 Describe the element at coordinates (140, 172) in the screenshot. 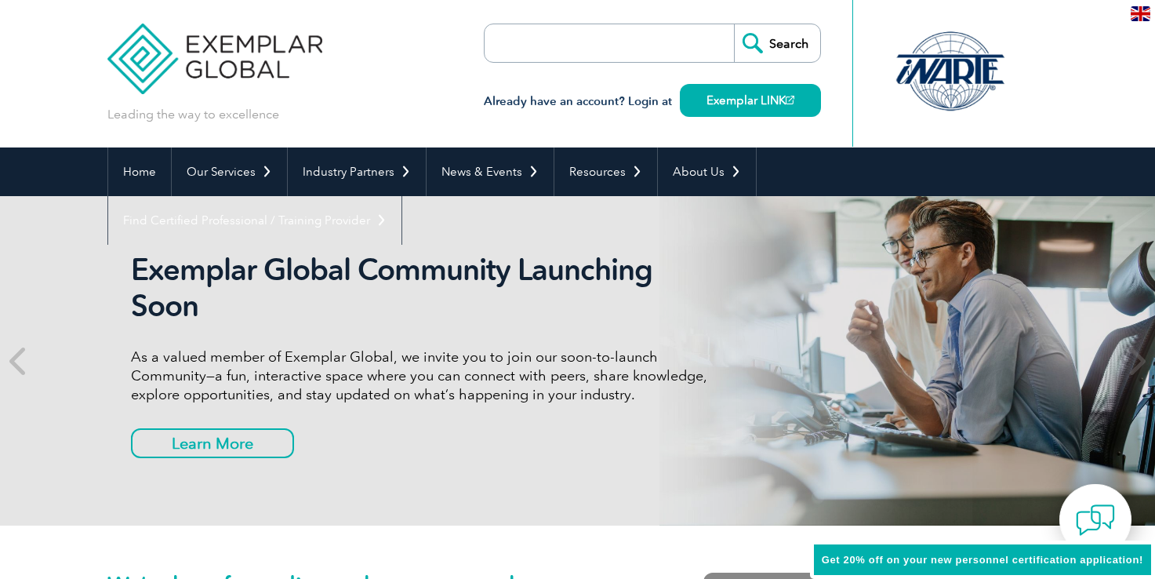

I see `a: Home` at that location.